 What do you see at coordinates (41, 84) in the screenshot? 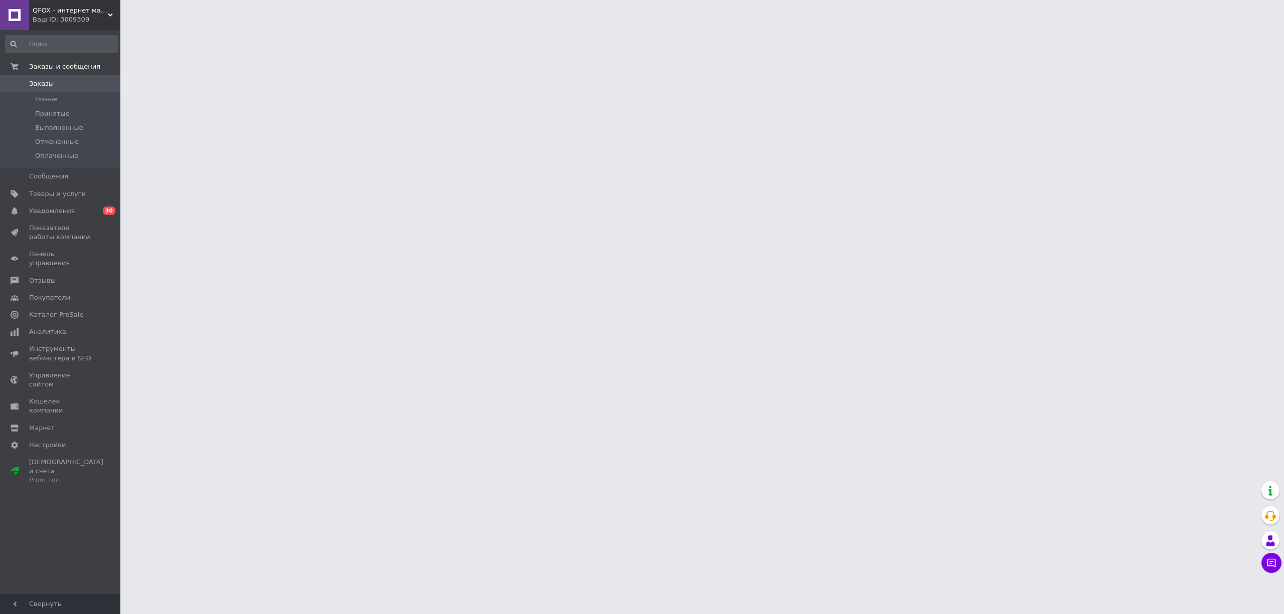
I see `span: Заказы` at bounding box center [41, 84].